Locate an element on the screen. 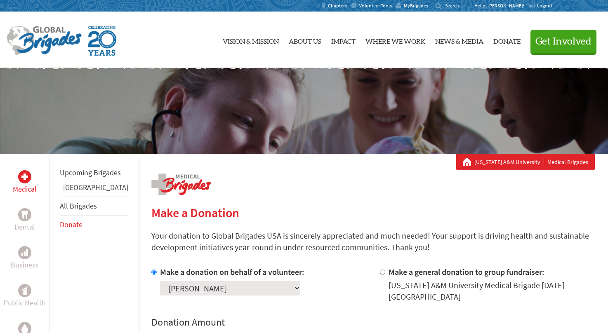 The image size is (608, 333). a: Impact is located at coordinates (343, 40).